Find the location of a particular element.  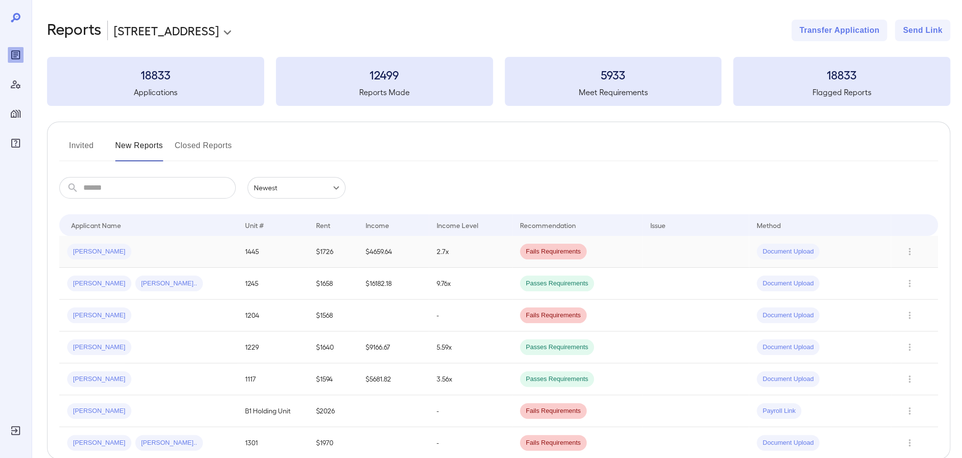

div: Reports is located at coordinates (16, 55).